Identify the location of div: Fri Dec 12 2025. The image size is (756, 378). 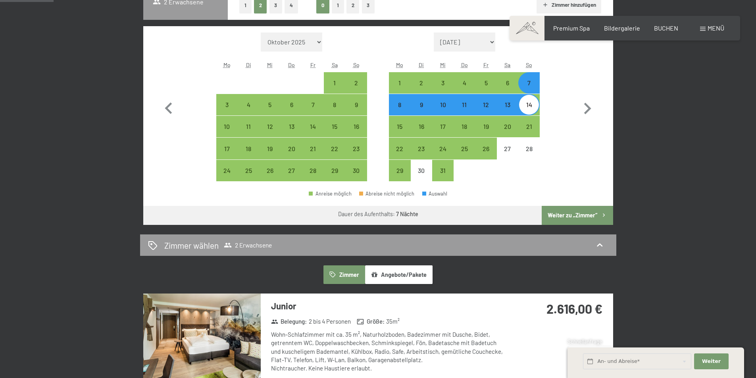
(486, 105).